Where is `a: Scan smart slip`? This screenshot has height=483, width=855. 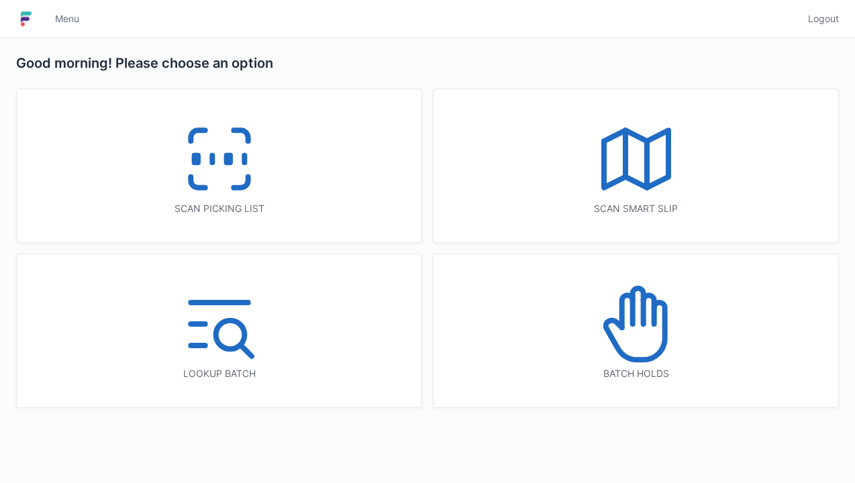 a: Scan smart slip is located at coordinates (635, 166).